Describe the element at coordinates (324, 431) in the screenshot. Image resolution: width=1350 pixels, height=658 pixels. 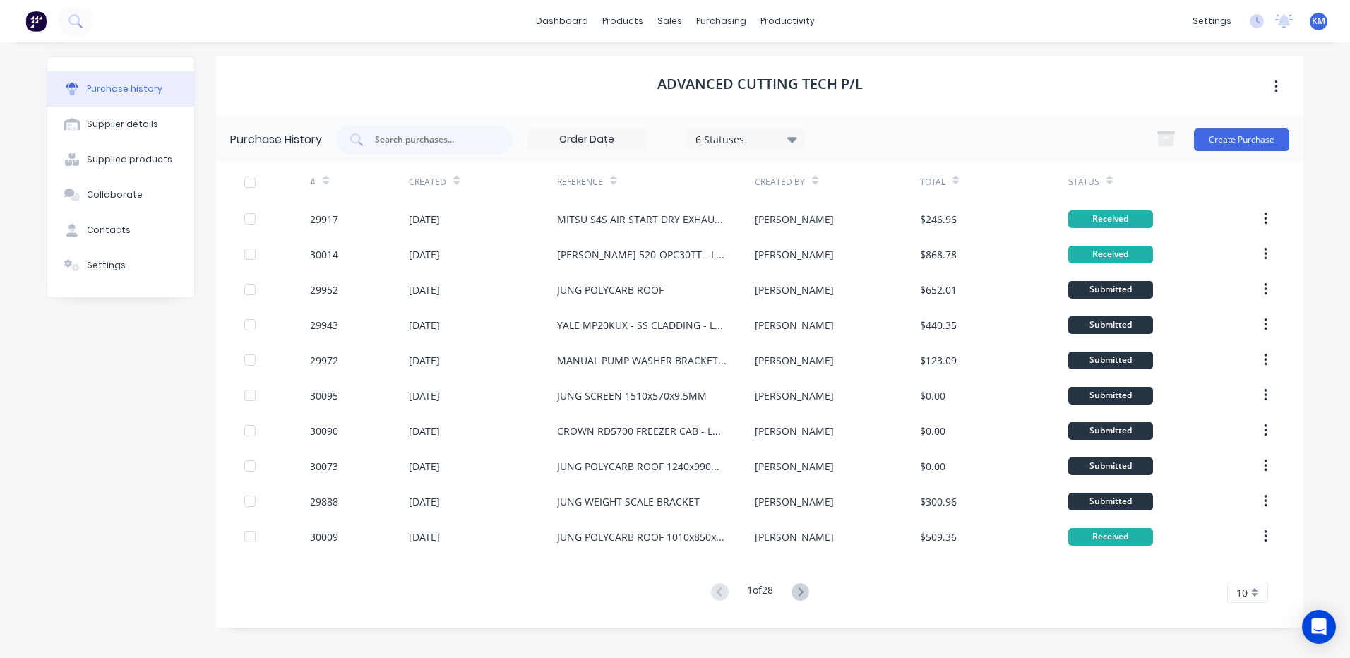
I see `div: 30090` at that location.